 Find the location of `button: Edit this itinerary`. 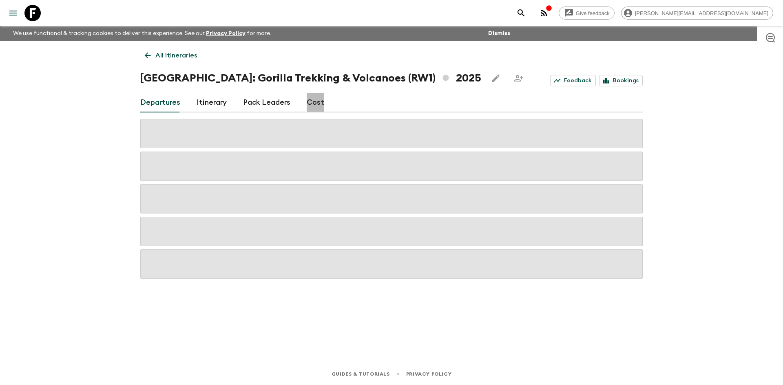

button: Edit this itinerary is located at coordinates (496, 78).